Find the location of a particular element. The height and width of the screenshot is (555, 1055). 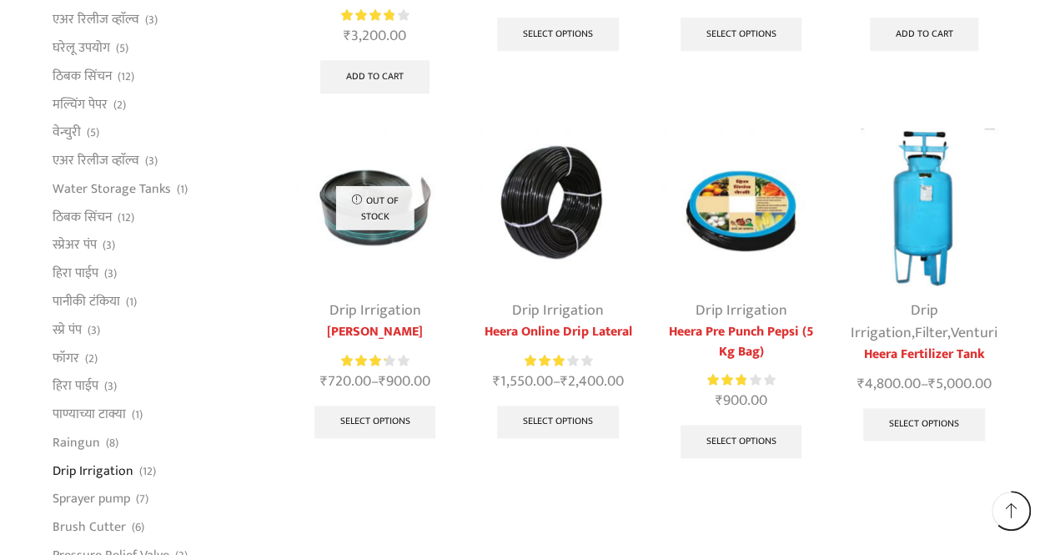

a: Select options for “Heera Pre Punch Pepsi (5 Kg Bag)” is located at coordinates (742, 441).